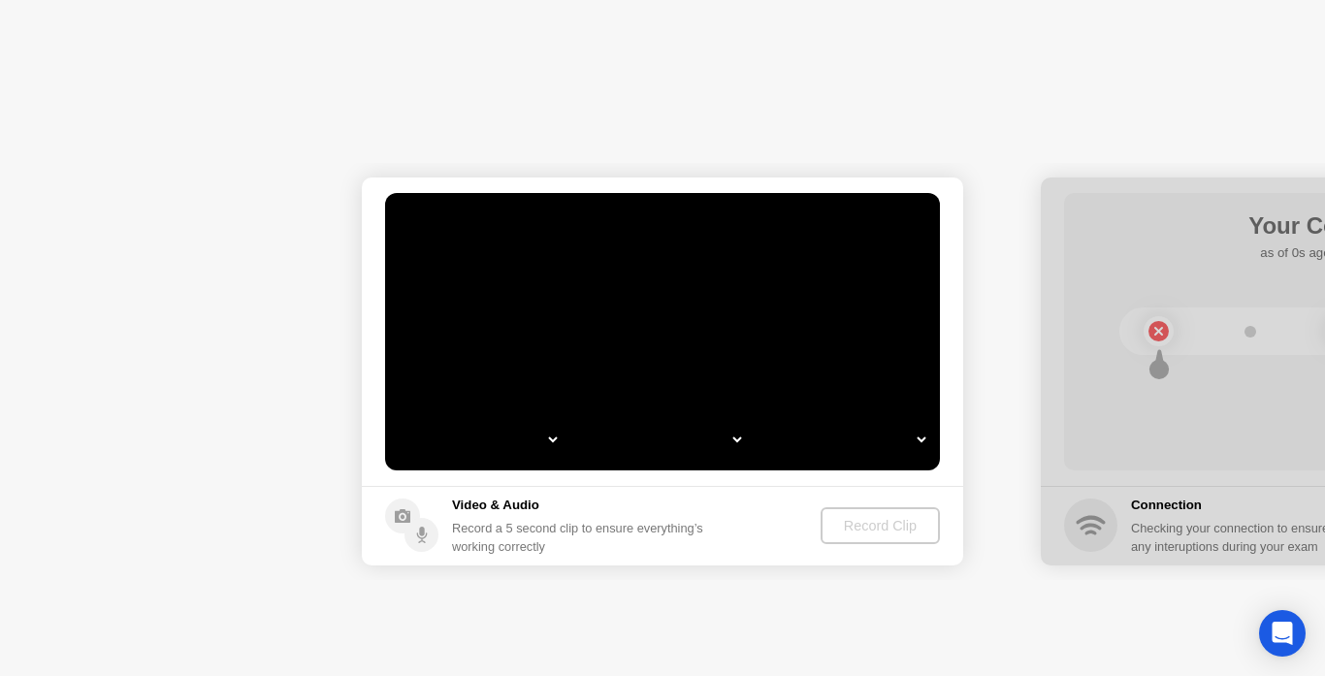 Image resolution: width=1325 pixels, height=676 pixels. I want to click on select: Available cameras, so click(477, 439).